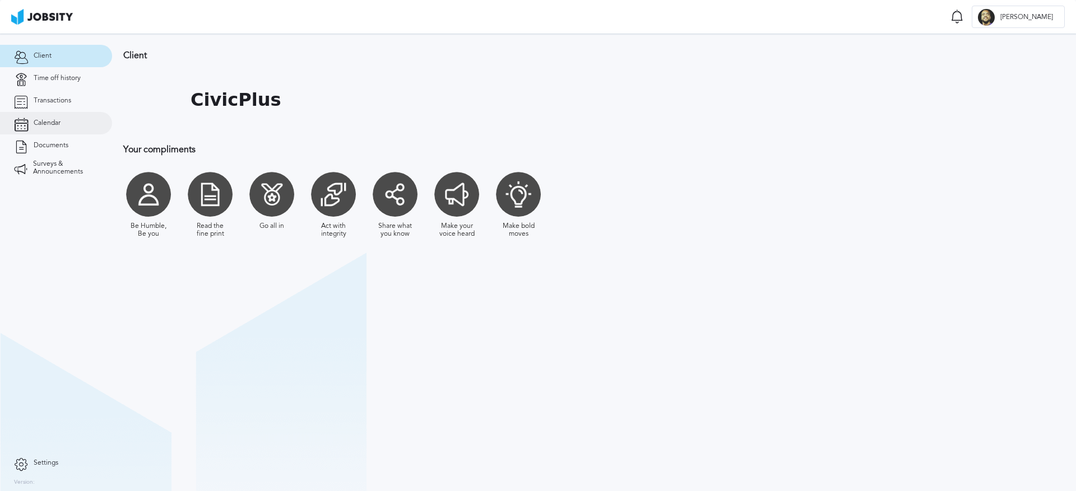 The height and width of the screenshot is (491, 1076). I want to click on span: Client, so click(43, 56).